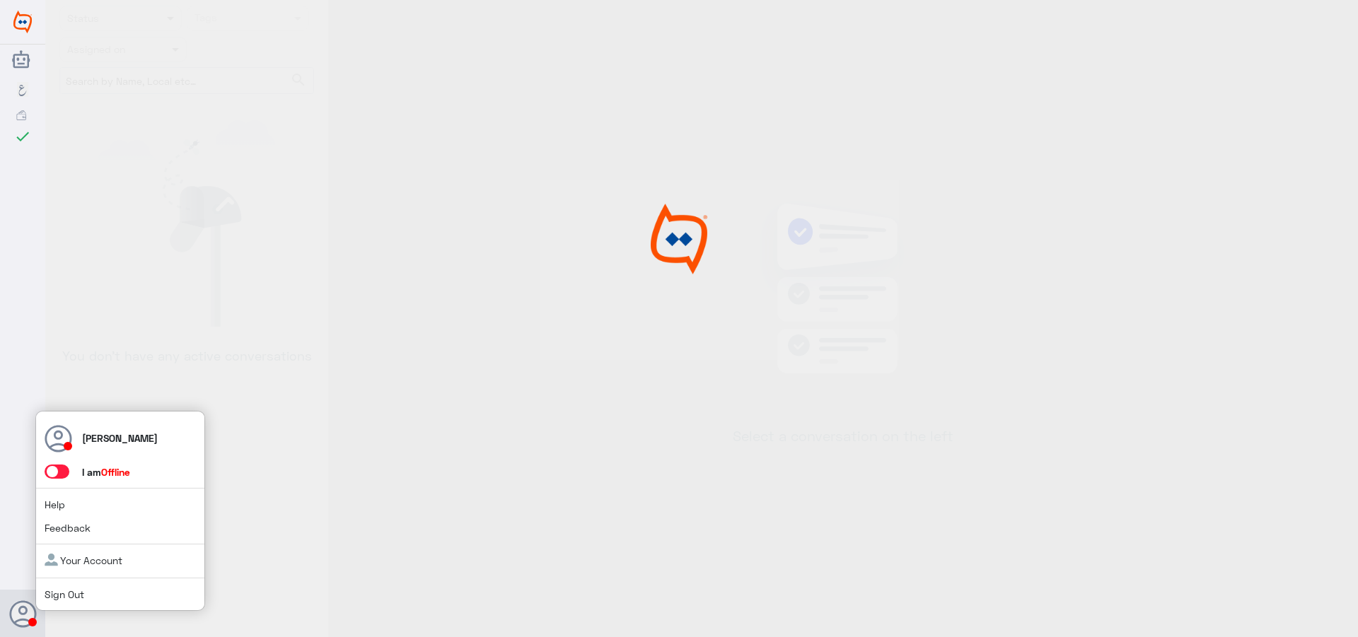 The image size is (1358, 637). What do you see at coordinates (23, 22) in the screenshot?
I see `img: Widebot Logo` at bounding box center [23, 22].